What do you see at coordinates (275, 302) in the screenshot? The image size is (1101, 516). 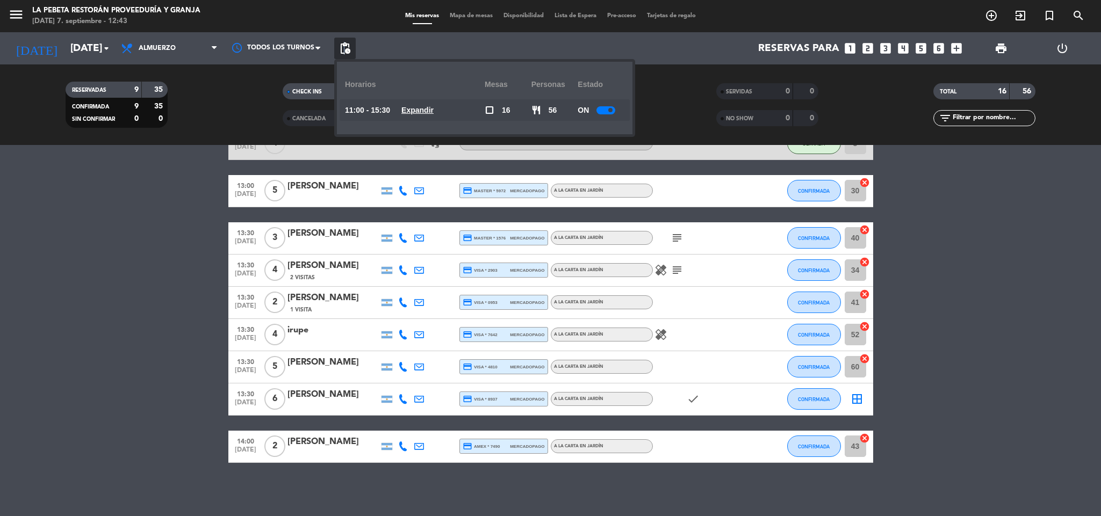 I see `span: 2` at bounding box center [275, 302].